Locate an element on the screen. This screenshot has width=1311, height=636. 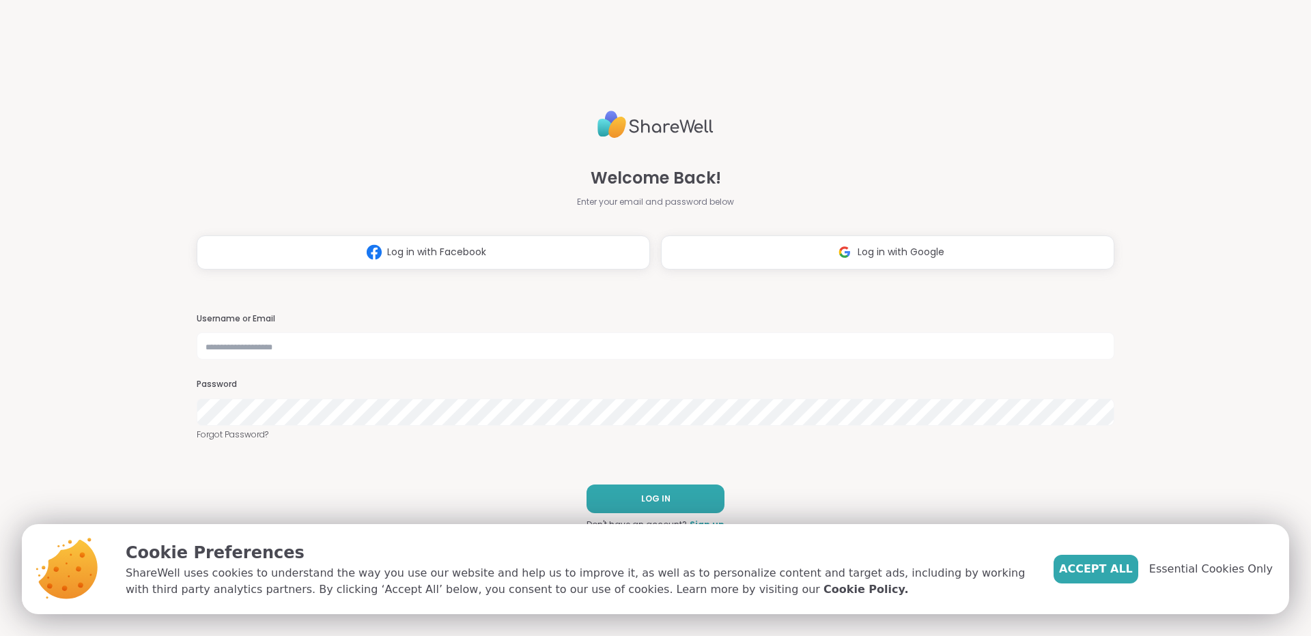
a: Forgot Password? is located at coordinates (655, 435).